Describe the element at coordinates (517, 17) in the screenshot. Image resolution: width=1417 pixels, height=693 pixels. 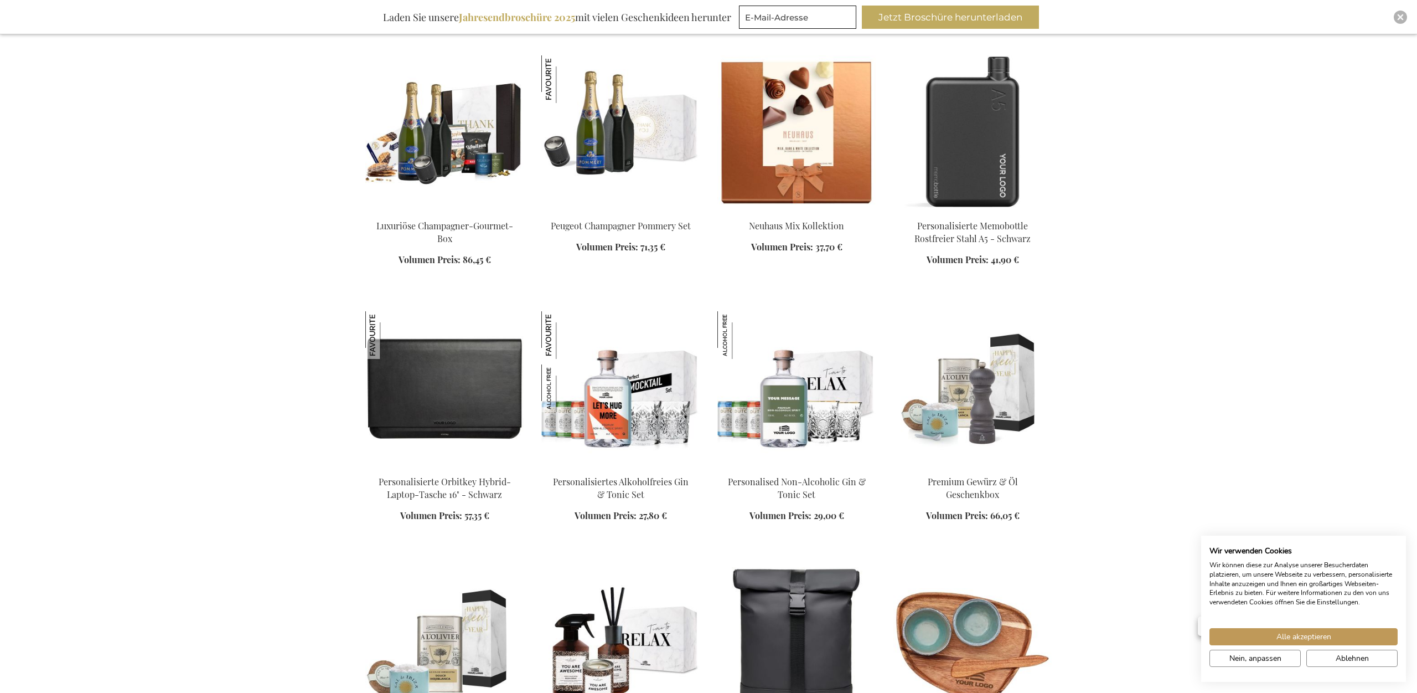
I see `b: Jahresendbroschüre 2025` at that location.